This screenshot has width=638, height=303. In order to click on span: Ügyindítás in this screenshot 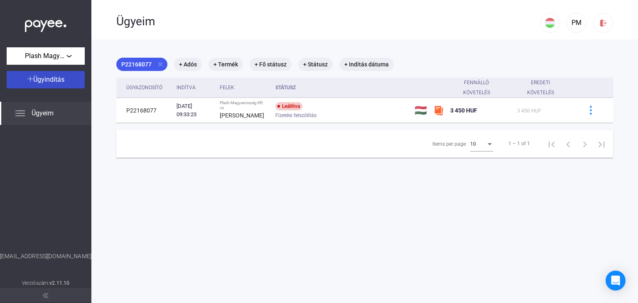, I will do `click(49, 79)`.